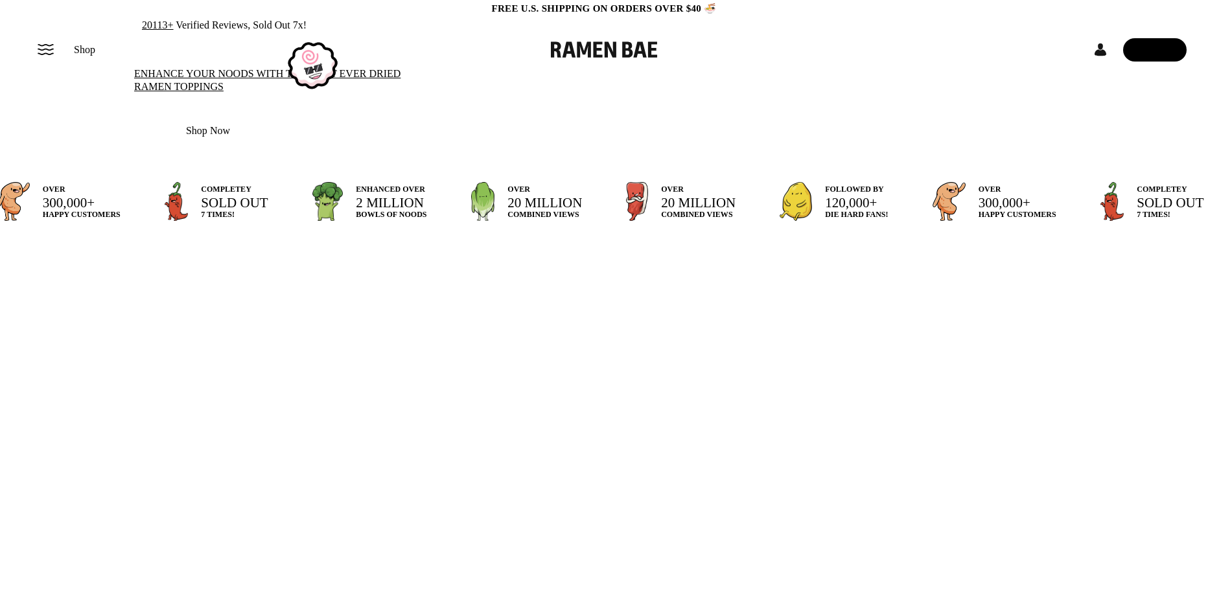 The image size is (1208, 603). I want to click on span: Free U.S. Shipping on Orders over $40 🍜, so click(604, 8).